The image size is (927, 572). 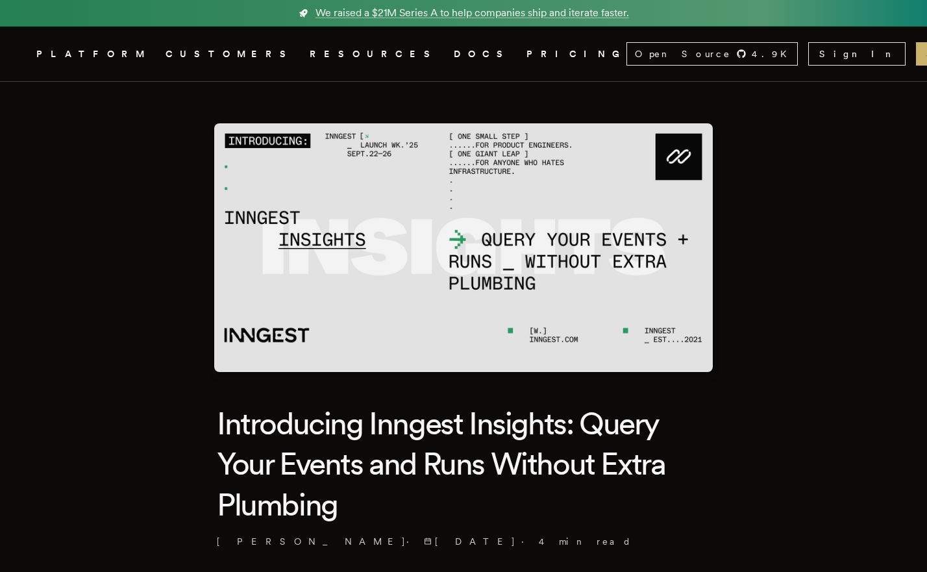 I want to click on a: PRICING, so click(x=576, y=54).